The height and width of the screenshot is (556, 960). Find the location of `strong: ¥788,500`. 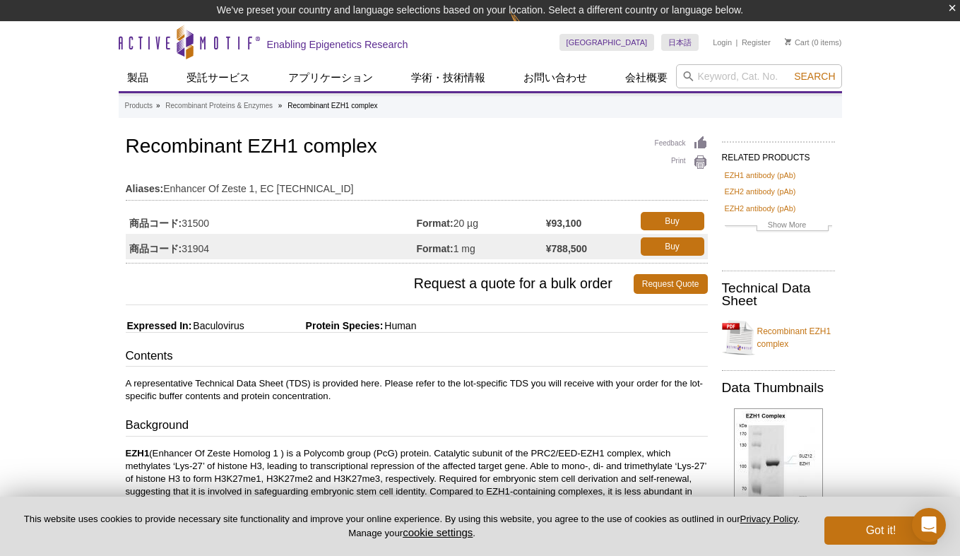

strong: ¥788,500 is located at coordinates (566, 249).